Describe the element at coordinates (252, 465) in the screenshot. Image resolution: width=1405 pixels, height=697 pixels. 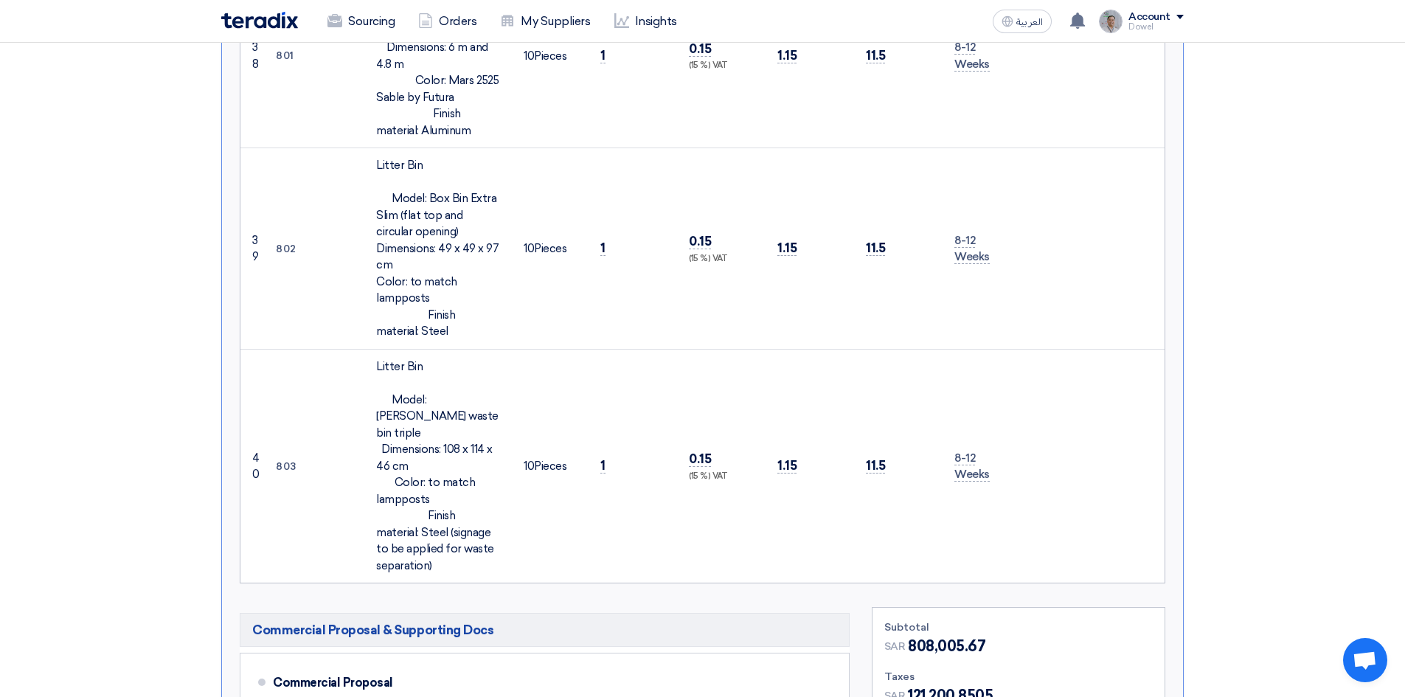
I see `td: 40` at that location.